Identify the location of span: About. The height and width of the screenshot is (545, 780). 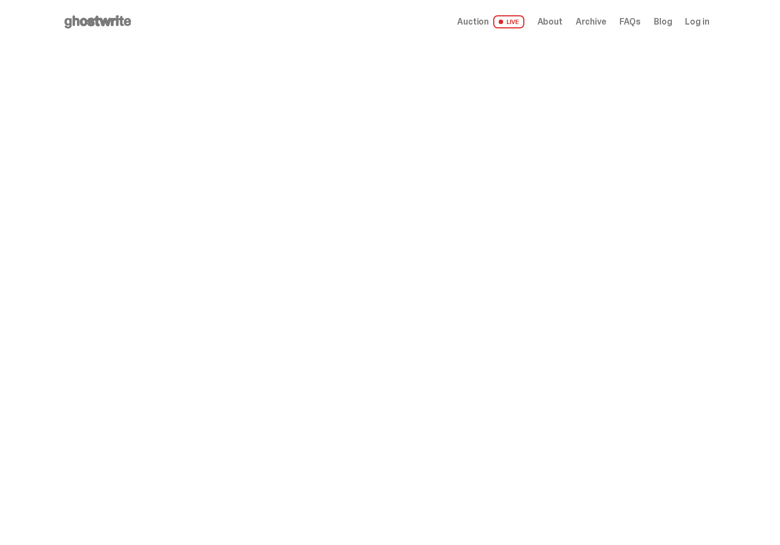
(550, 22).